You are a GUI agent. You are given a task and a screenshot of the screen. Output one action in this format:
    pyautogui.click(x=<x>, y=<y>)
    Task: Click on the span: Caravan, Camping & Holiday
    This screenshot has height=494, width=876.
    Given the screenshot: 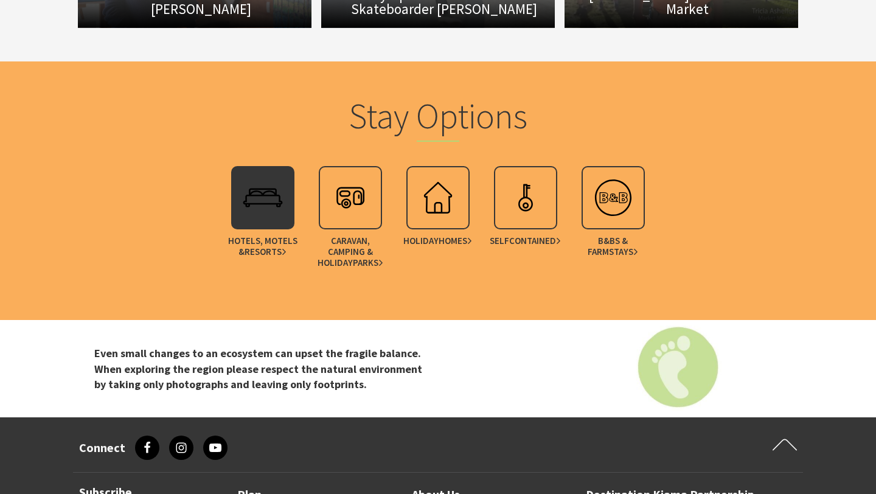 What is the action you would take?
    pyautogui.click(x=350, y=252)
    